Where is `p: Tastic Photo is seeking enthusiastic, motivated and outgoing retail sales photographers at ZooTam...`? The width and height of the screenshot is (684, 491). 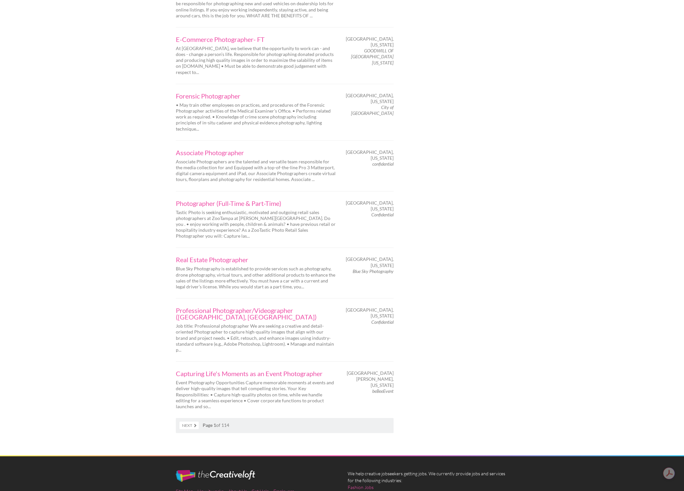 p: Tastic Photo is seeking enthusiastic, motivated and outgoing retail sales photographers at ZooTam... is located at coordinates (256, 224).